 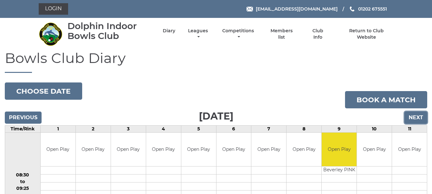 I want to click on input: Previous, so click(x=23, y=118).